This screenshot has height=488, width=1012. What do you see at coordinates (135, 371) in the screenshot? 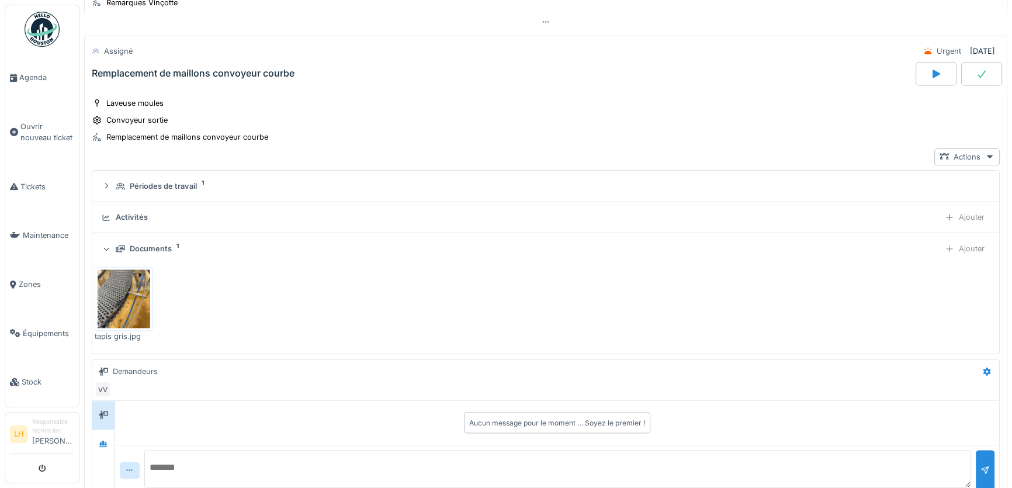
I see `div: Demandeurs` at bounding box center [135, 371].